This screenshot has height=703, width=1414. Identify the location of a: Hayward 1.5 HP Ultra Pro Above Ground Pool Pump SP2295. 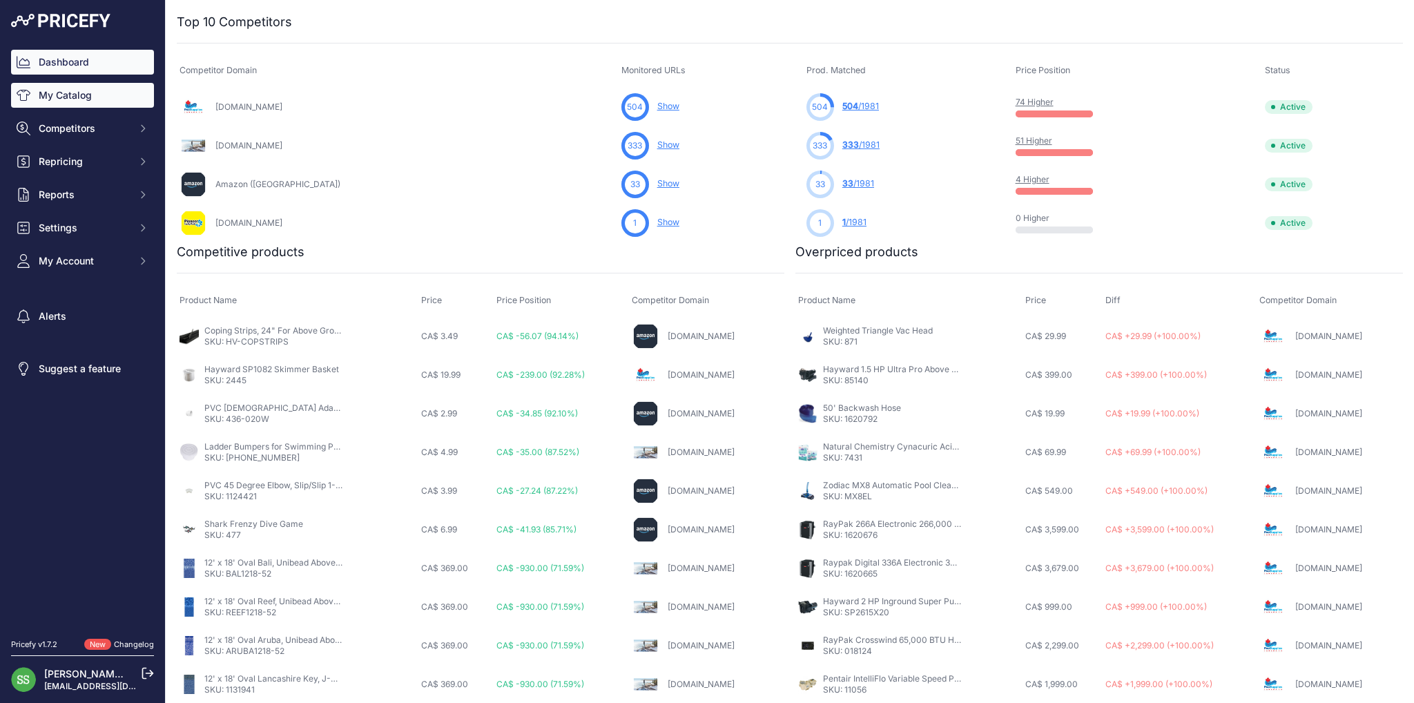
(940, 369).